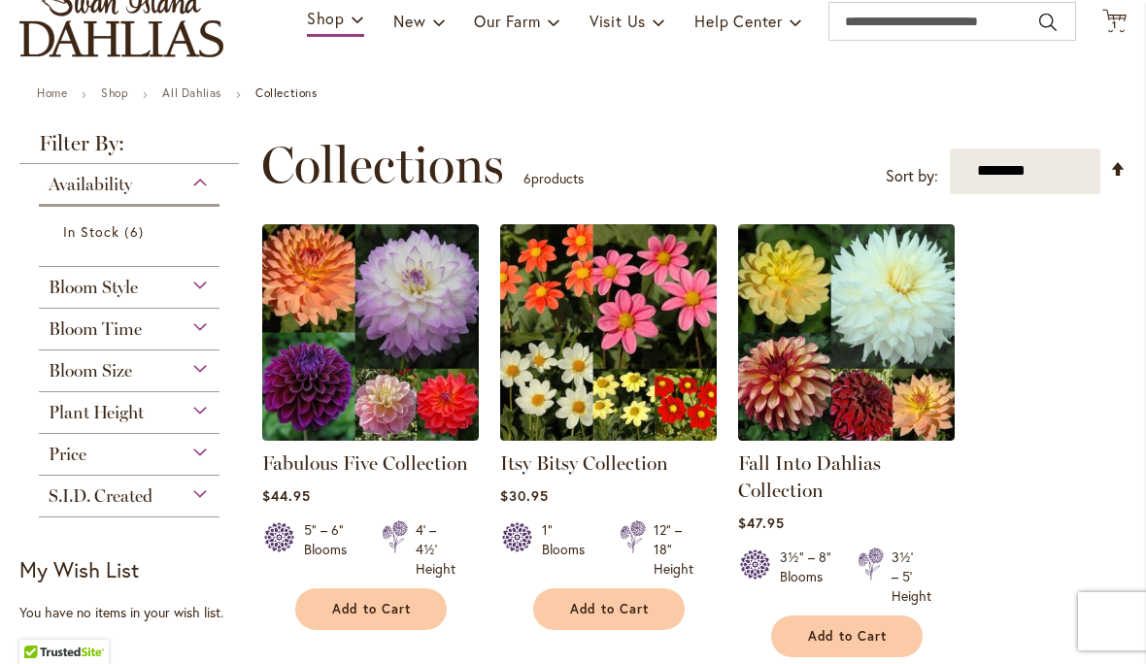 The height and width of the screenshot is (664, 1146). I want to click on a: Shop, so click(115, 92).